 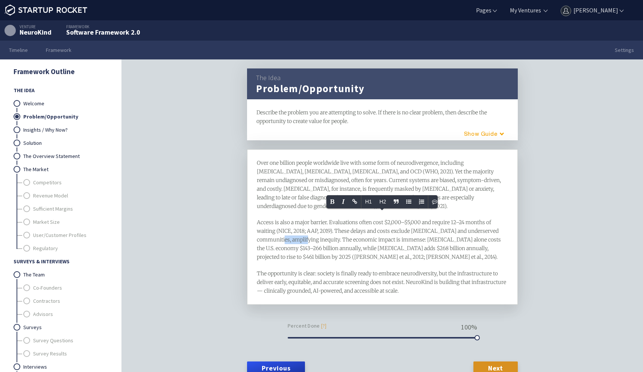 What do you see at coordinates (70, 195) in the screenshot?
I see `a: Revenue Model` at bounding box center [70, 195].